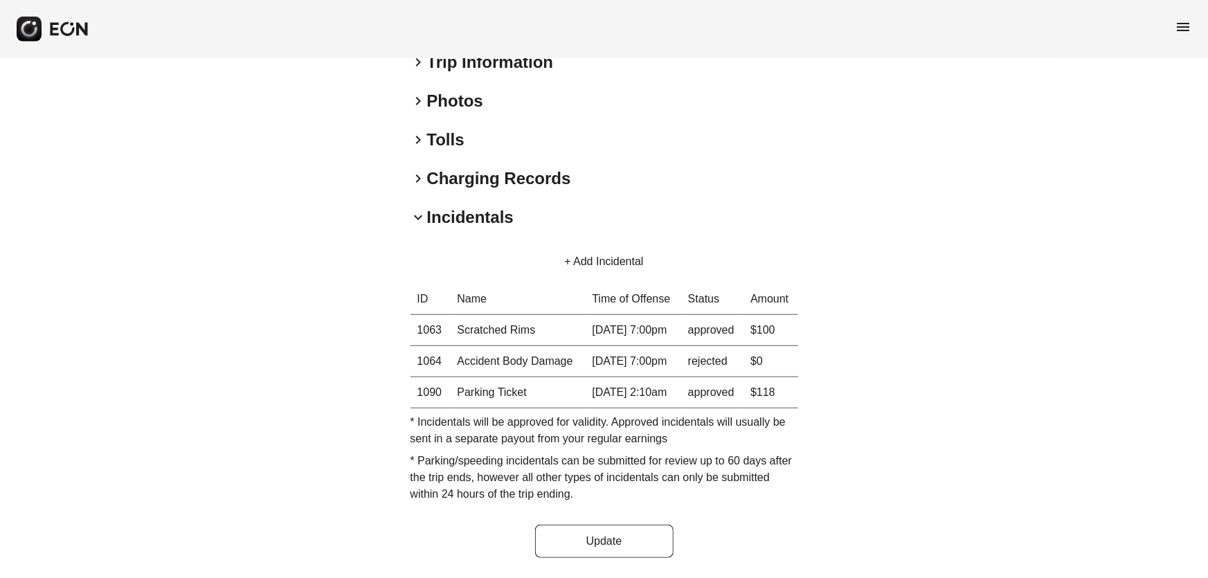  I want to click on th: ID, so click(431, 299).